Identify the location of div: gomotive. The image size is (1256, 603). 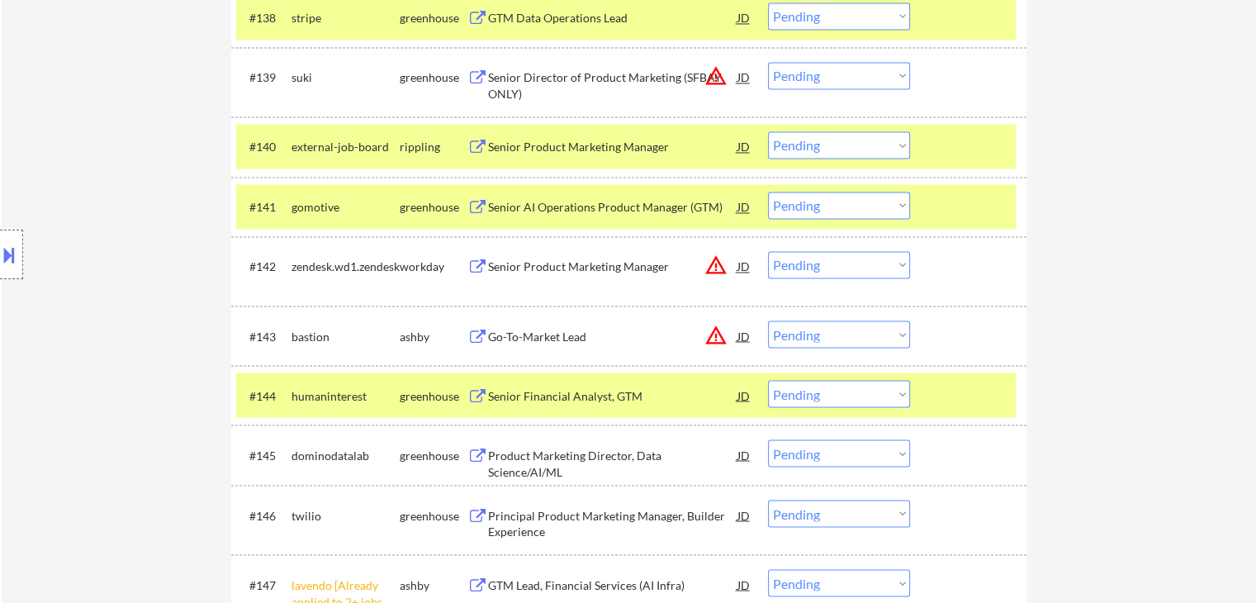
(345, 207).